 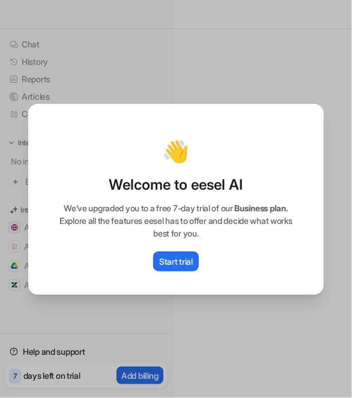 I want to click on span: Business plan., so click(x=261, y=208).